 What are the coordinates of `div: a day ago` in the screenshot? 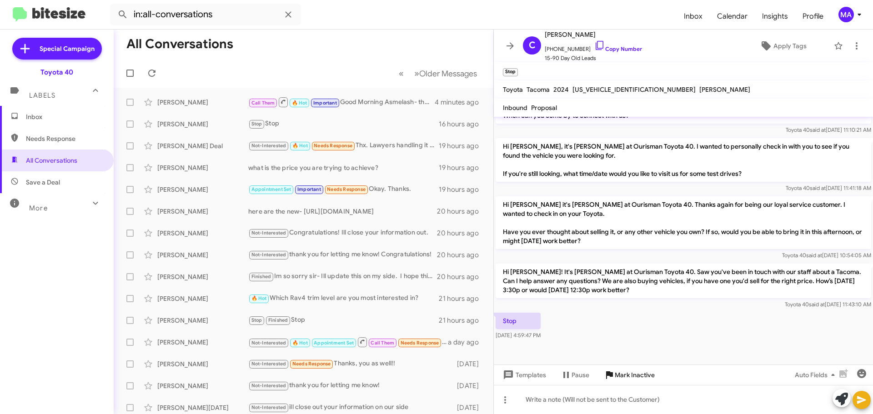 It's located at (467, 342).